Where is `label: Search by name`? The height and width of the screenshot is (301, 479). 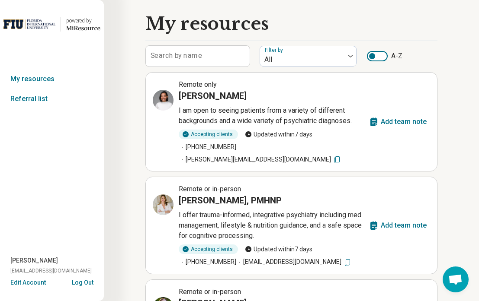 label: Search by name is located at coordinates (176, 56).